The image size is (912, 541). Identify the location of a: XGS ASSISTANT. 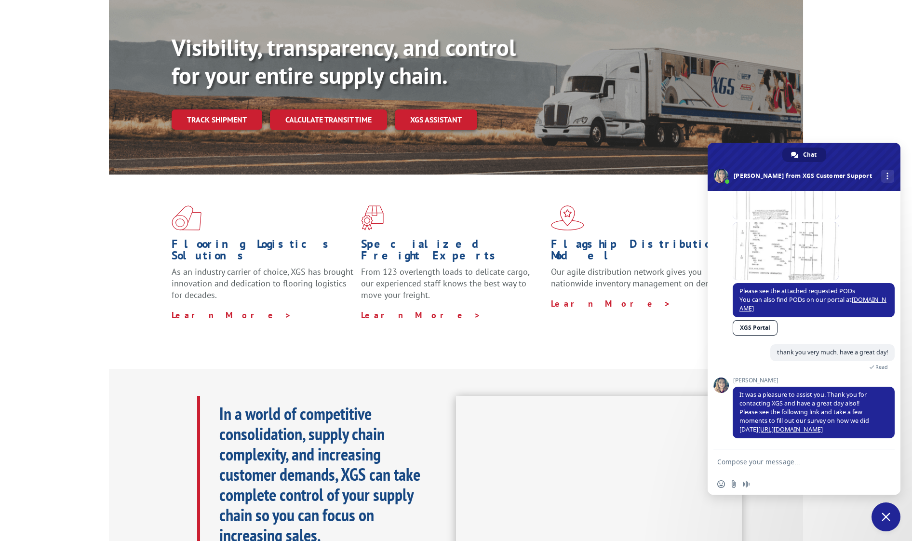
(436, 119).